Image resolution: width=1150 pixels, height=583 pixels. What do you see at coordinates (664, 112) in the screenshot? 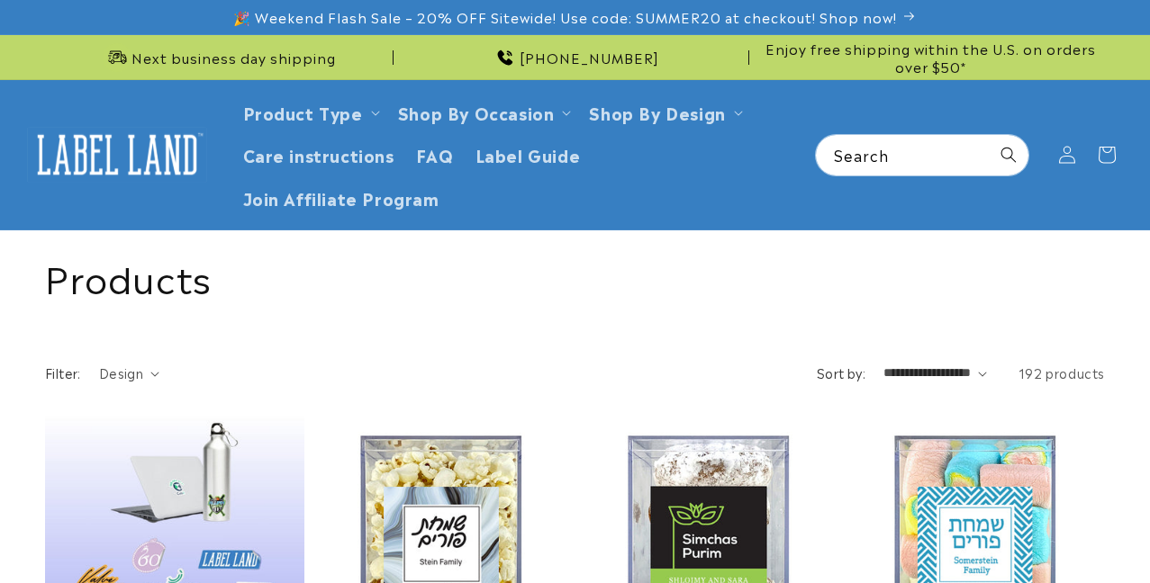
I see `summary: Shop By Design` at bounding box center [664, 112].